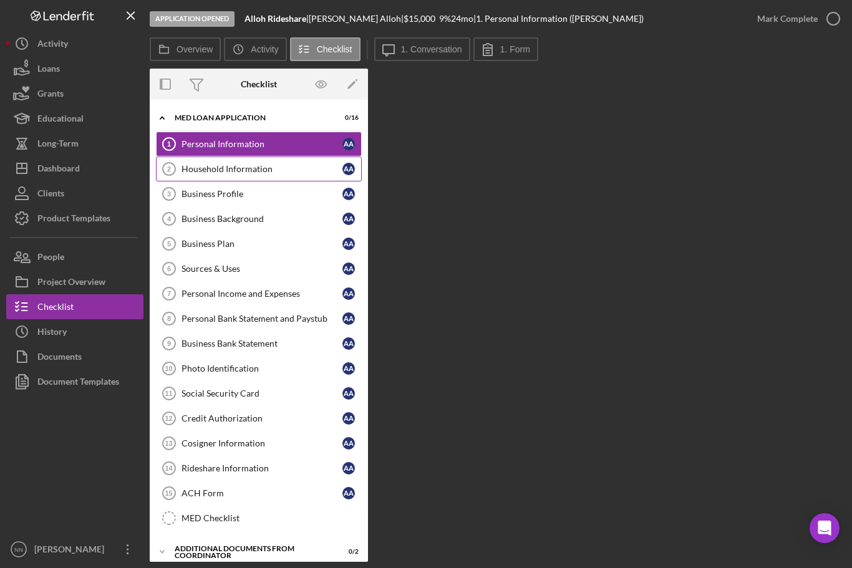  What do you see at coordinates (52, 45) in the screenshot?
I see `div: Activity` at bounding box center [52, 45].